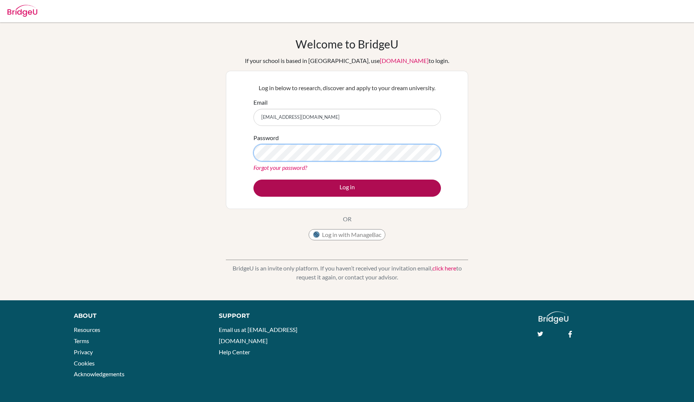  I want to click on p: OR, so click(347, 219).